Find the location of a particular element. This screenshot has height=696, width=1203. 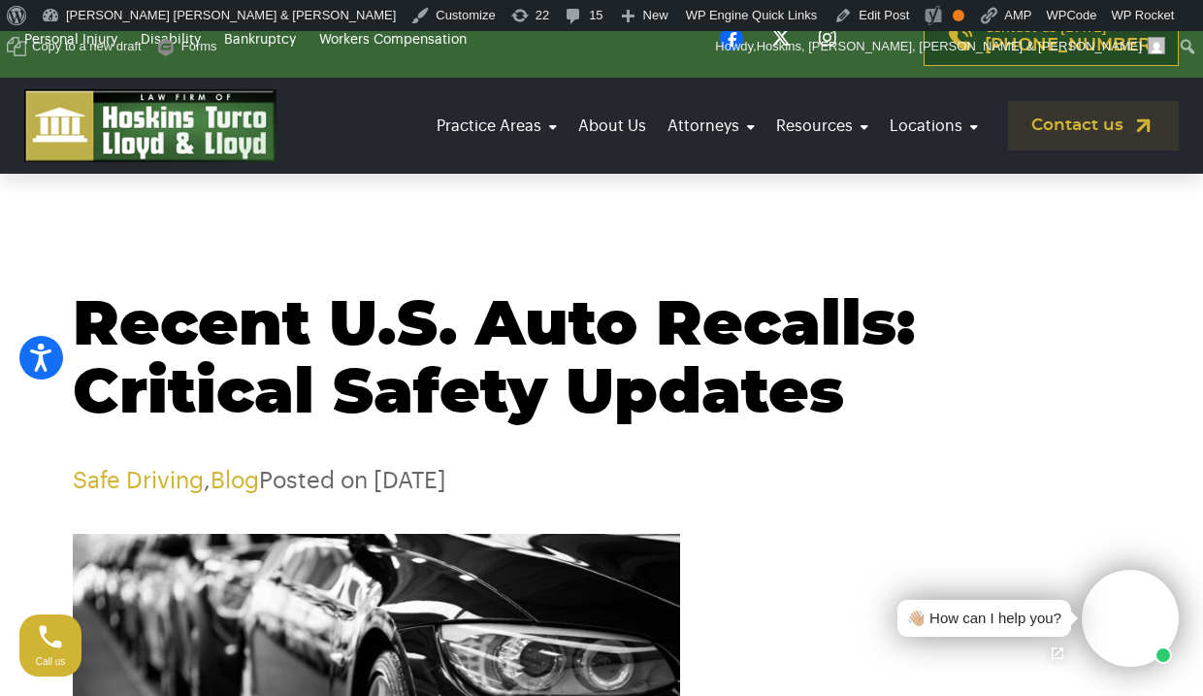

a: Resources is located at coordinates (822, 126).